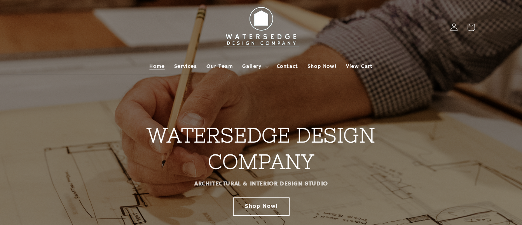  I want to click on a: View Cart, so click(359, 66).